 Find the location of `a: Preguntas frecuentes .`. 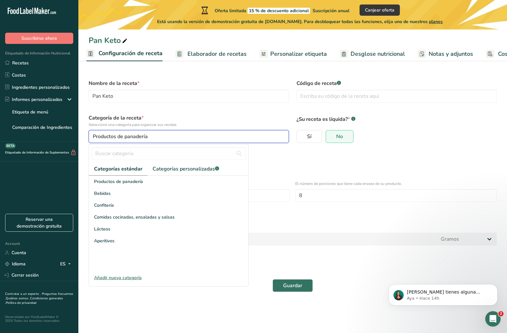

a: Preguntas frecuentes . is located at coordinates (39, 296).